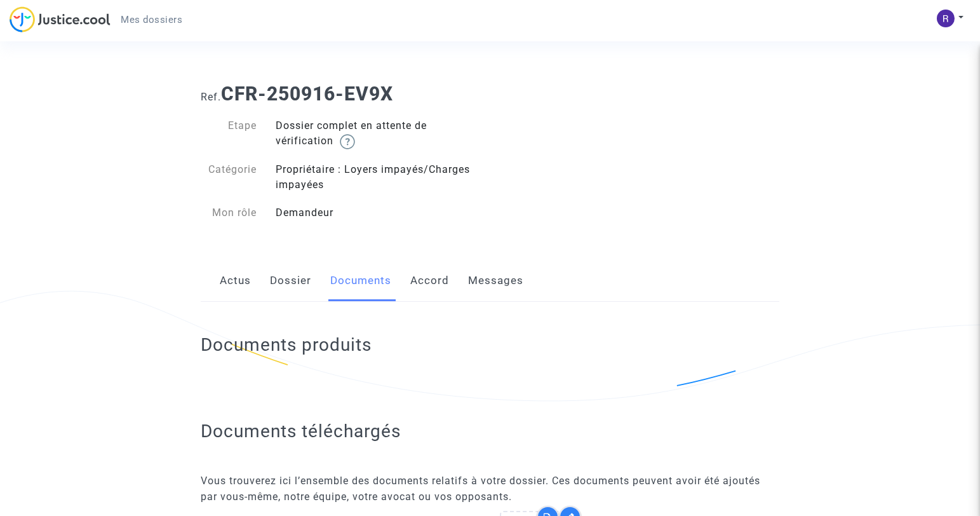  What do you see at coordinates (429, 281) in the screenshot?
I see `a: Accord` at bounding box center [429, 281].